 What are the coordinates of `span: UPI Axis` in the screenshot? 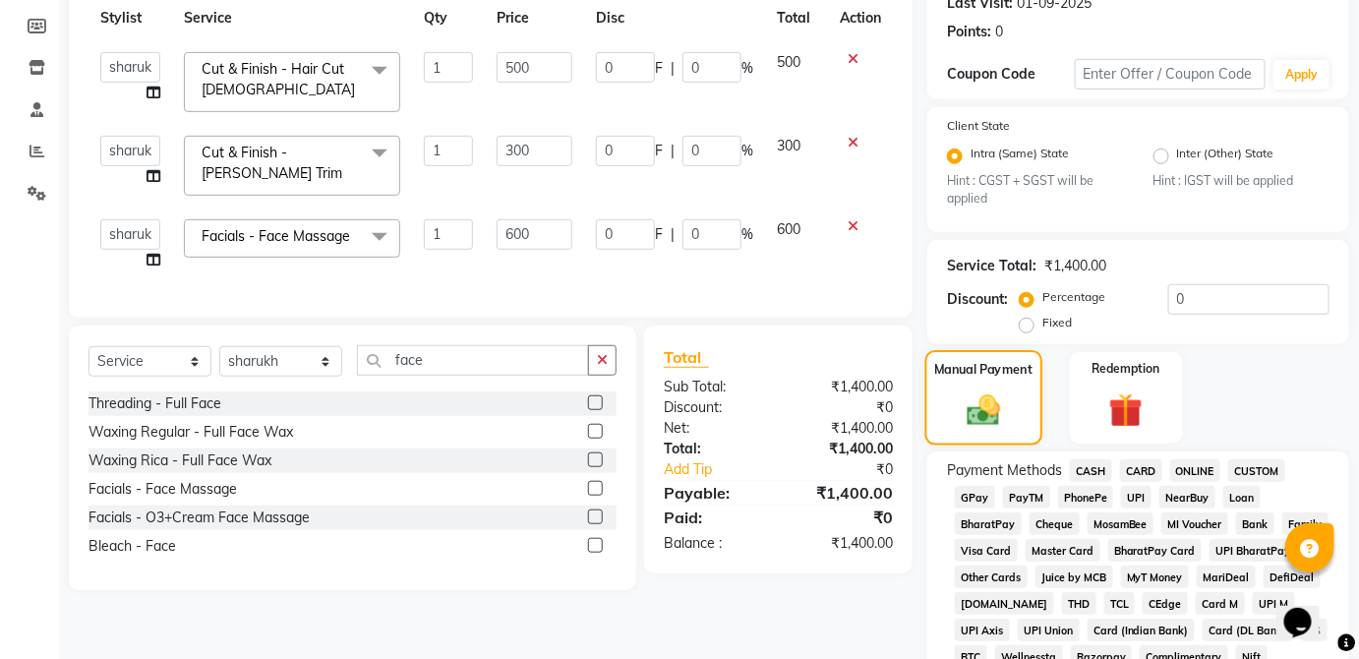 It's located at (982, 629).